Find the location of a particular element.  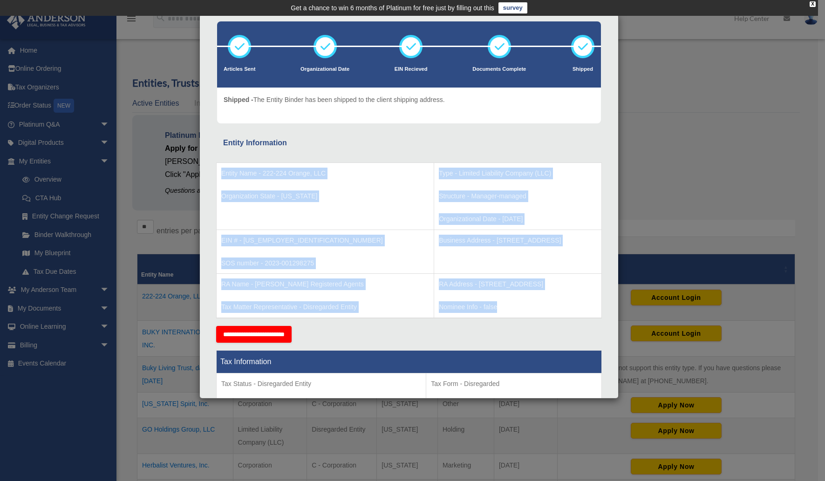

p: Documents Complete is located at coordinates (499, 69).